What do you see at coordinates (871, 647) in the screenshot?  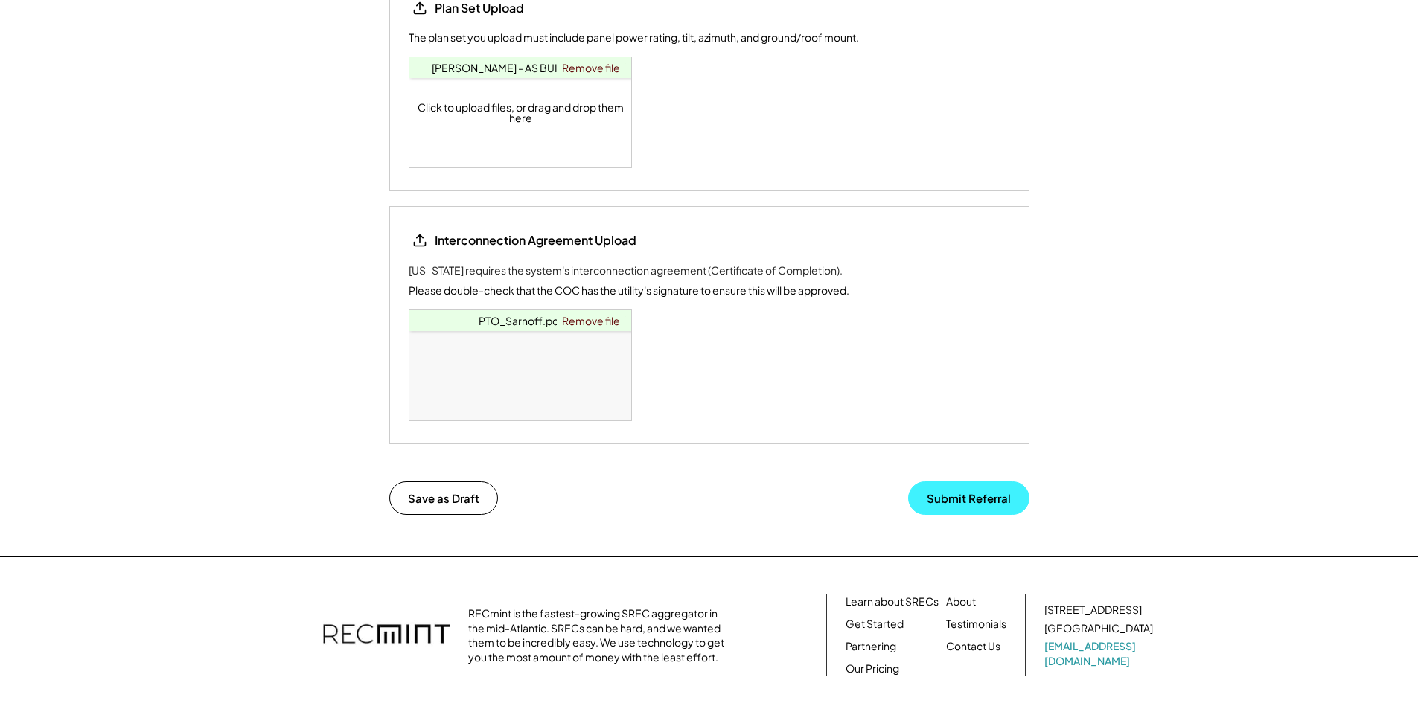 I see `a: Partnering` at bounding box center [871, 647].